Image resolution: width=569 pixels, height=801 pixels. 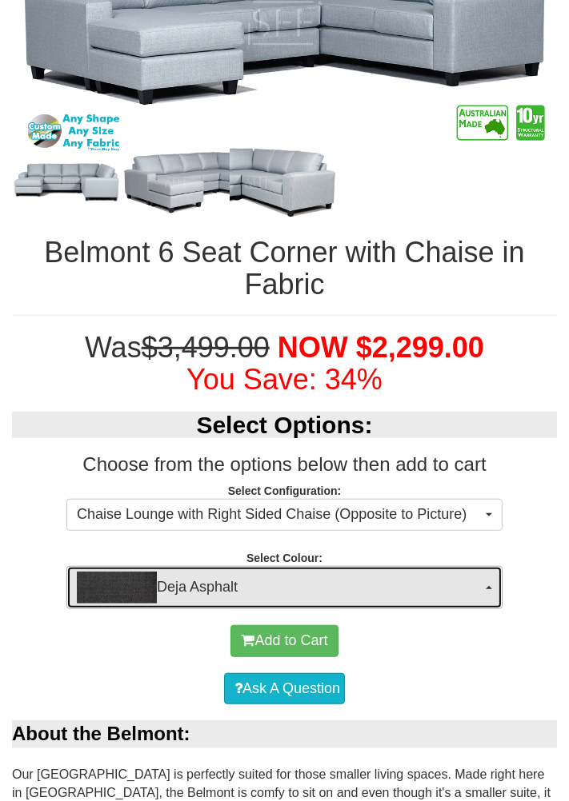 I want to click on h1: Was, so click(x=284, y=363).